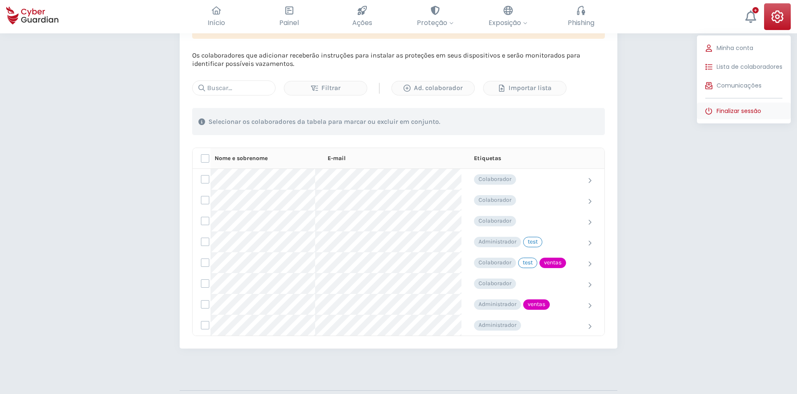 This screenshot has width=797, height=394. Describe the element at coordinates (289, 23) in the screenshot. I see `span: Painel` at that location.